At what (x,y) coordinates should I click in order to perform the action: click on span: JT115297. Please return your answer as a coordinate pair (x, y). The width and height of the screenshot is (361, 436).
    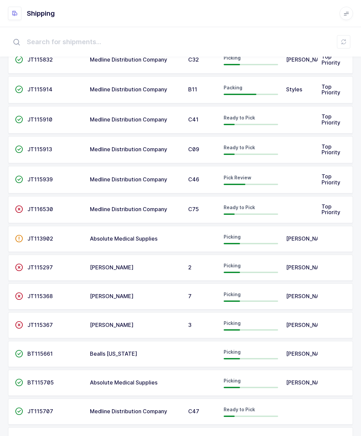
    Looking at the image, I should click on (40, 267).